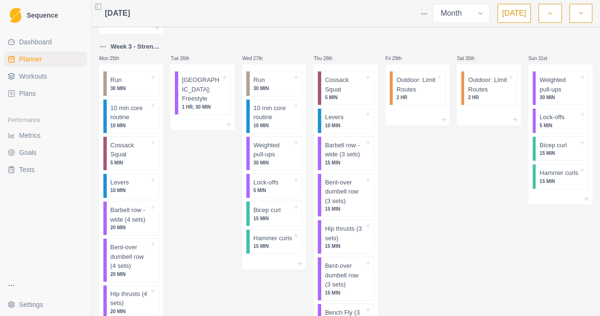  I want to click on a: Metrics, so click(45, 135).